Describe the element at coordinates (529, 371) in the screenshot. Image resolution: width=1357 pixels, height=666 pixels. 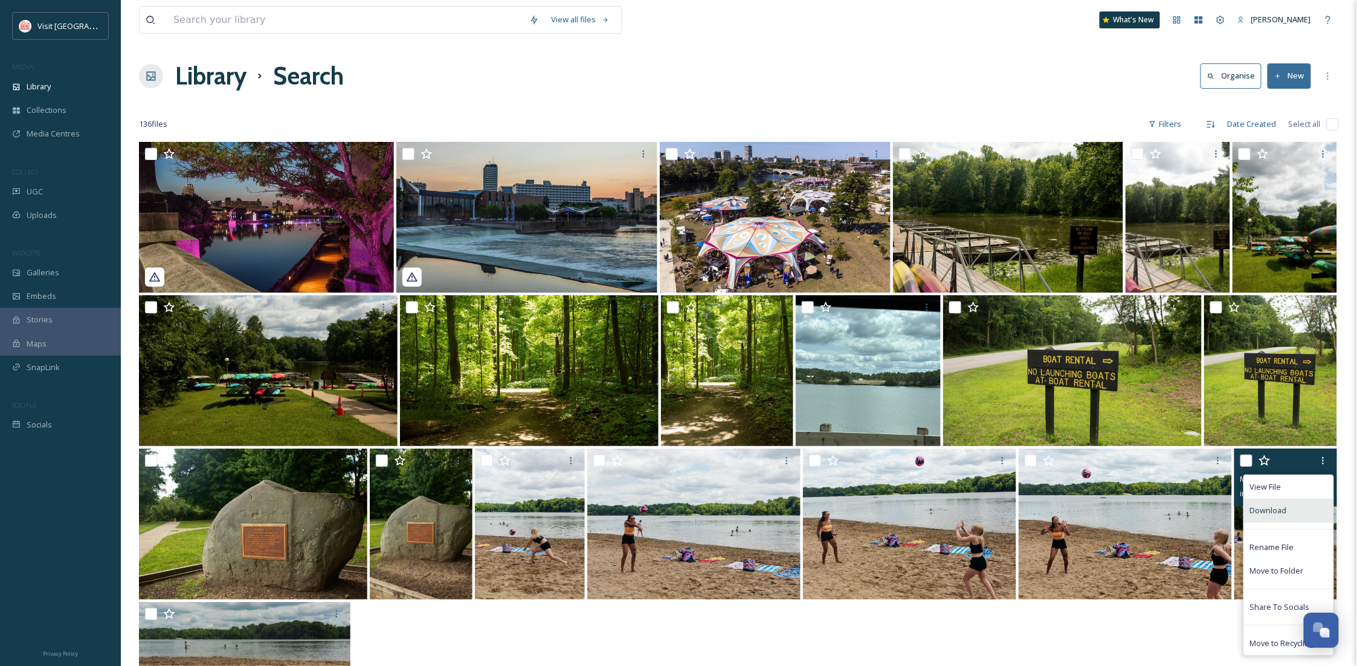
I see `img: Potato Creek (10).jpg` at that location.